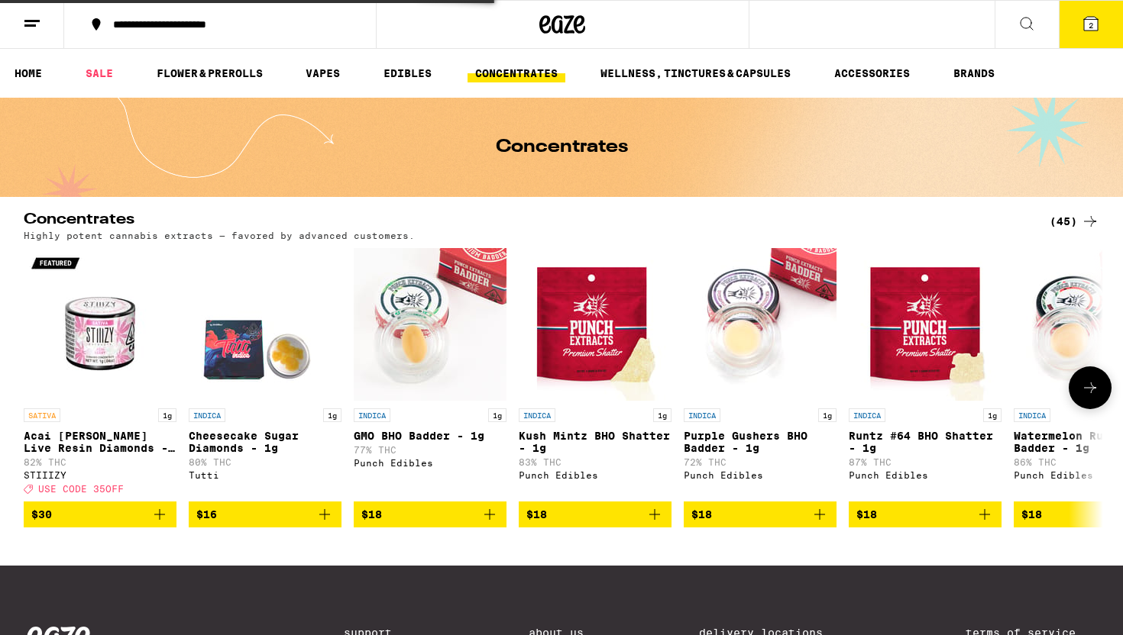 The height and width of the screenshot is (635, 1123). Describe the element at coordinates (100, 475) in the screenshot. I see `div: STIIIZY` at that location.